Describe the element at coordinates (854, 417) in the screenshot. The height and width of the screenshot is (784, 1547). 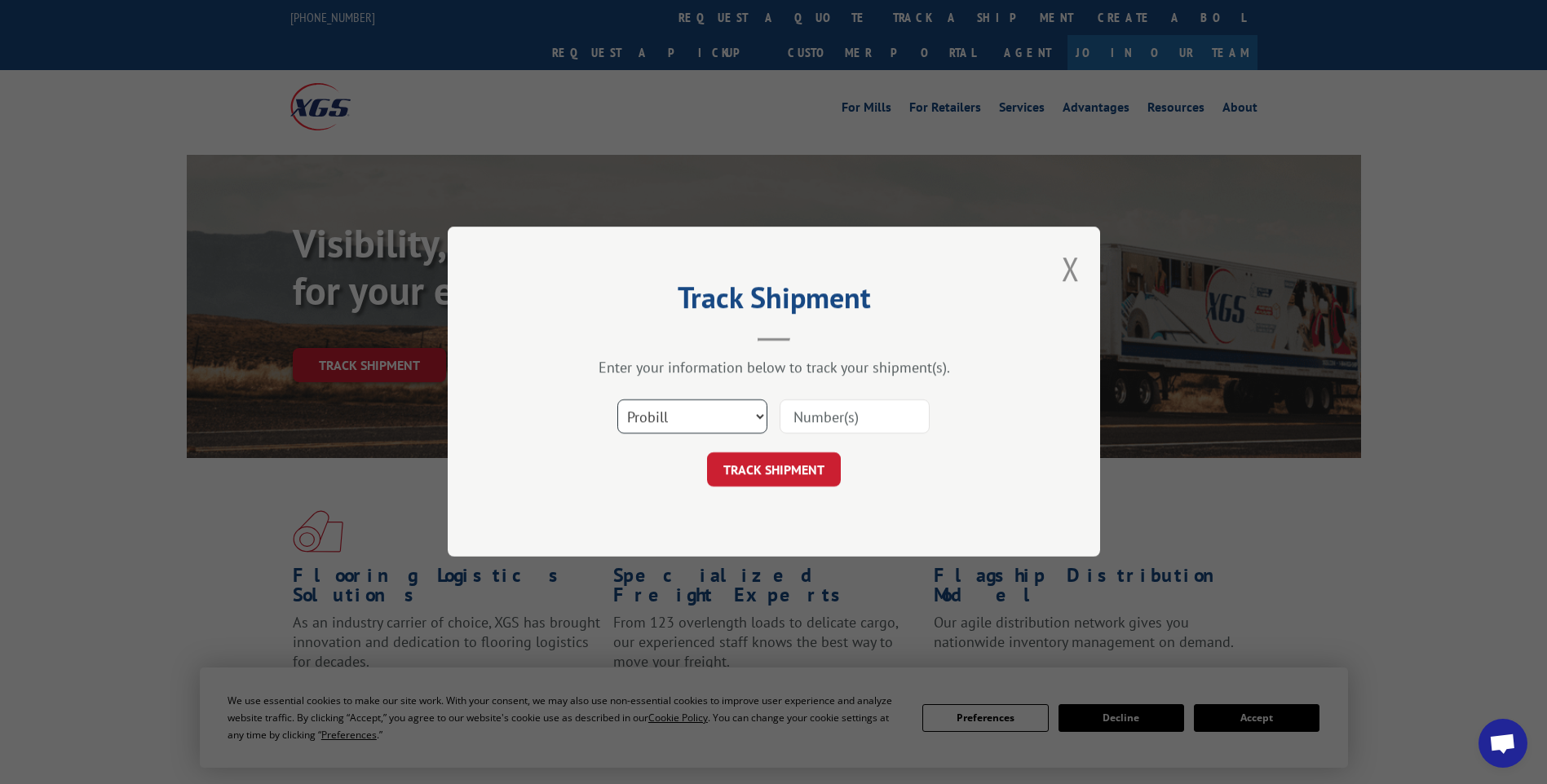
I see `input: Number(s)` at that location.